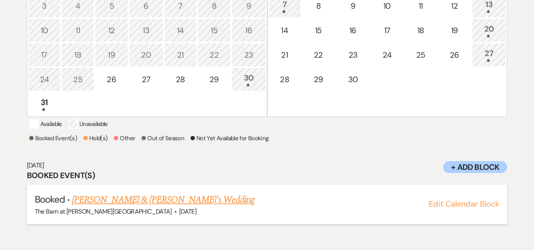 The image size is (534, 250). Describe the element at coordinates (163, 138) in the screenshot. I see `p: Out of Season` at that location.